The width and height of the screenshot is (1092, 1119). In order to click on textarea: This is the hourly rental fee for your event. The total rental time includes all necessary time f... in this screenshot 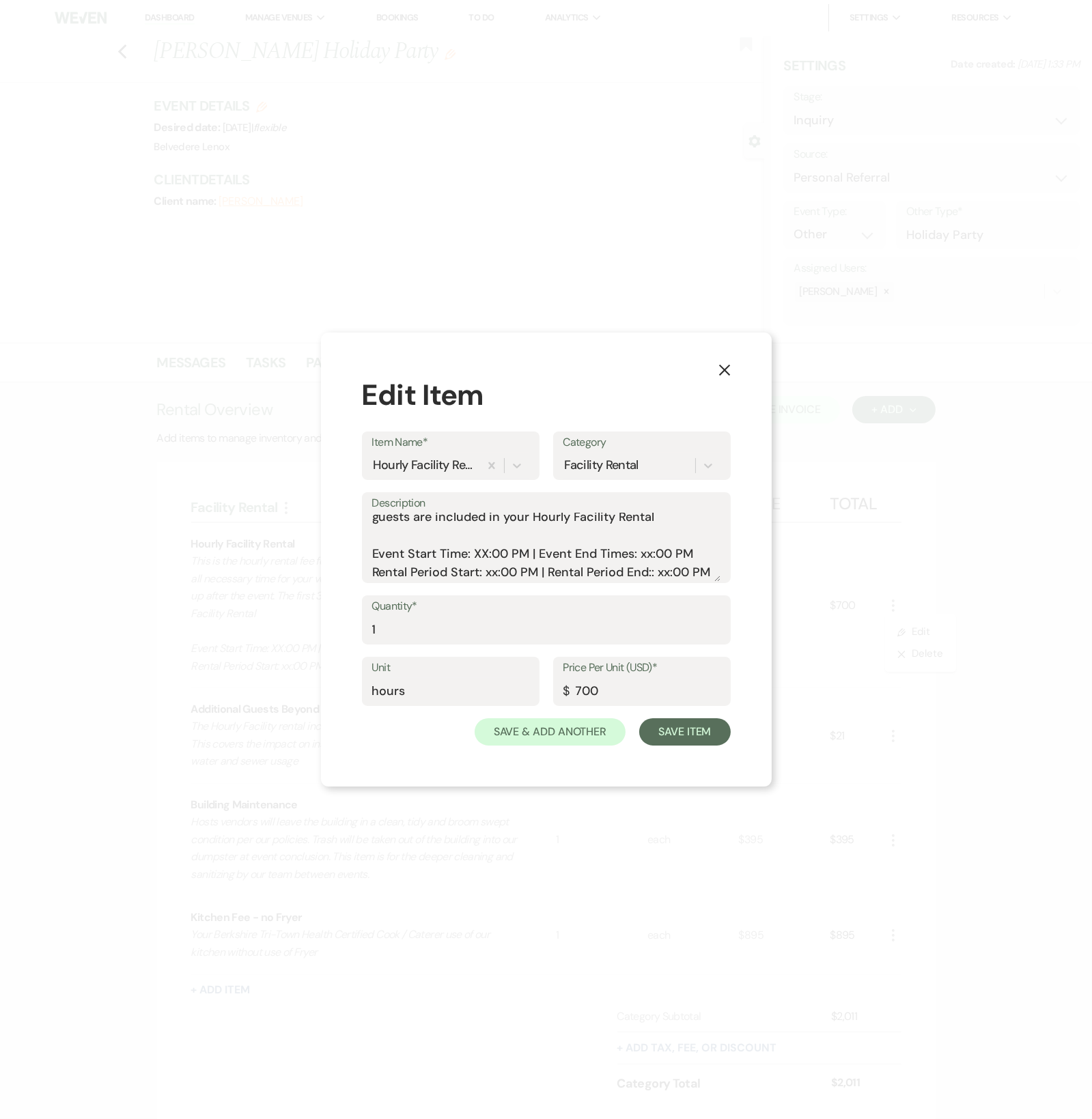, I will do `click(546, 548)`.